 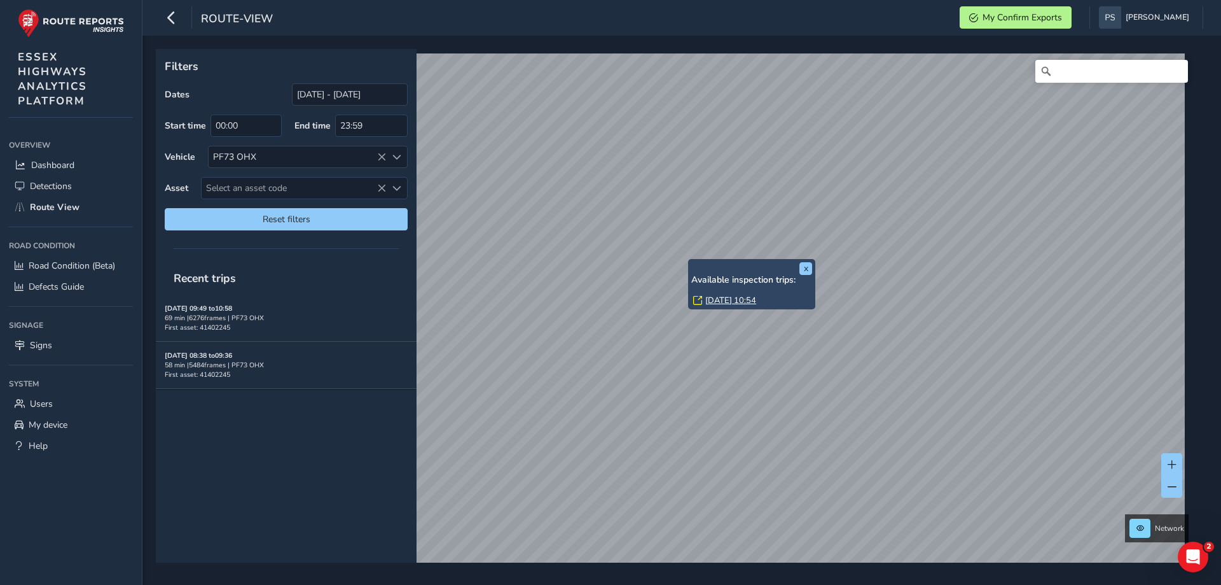 I want to click on a: Detections, so click(x=71, y=186).